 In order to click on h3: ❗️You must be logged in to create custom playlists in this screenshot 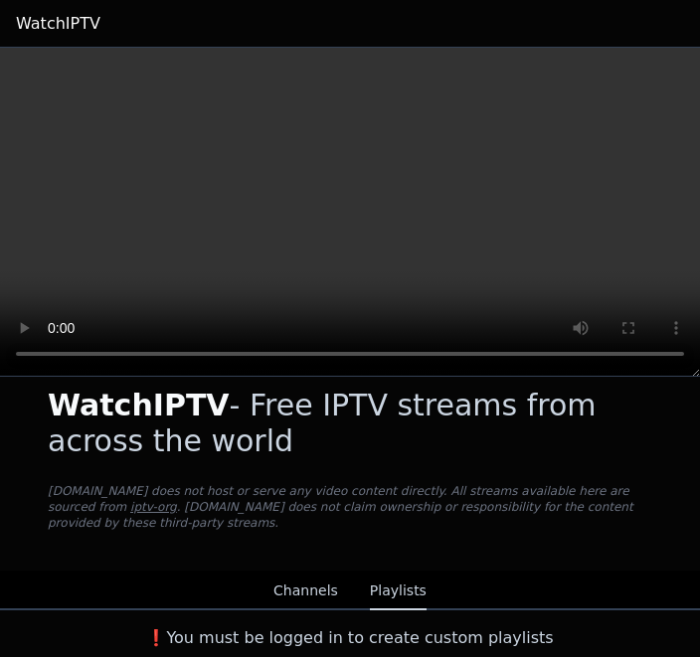, I will do `click(350, 638)`.